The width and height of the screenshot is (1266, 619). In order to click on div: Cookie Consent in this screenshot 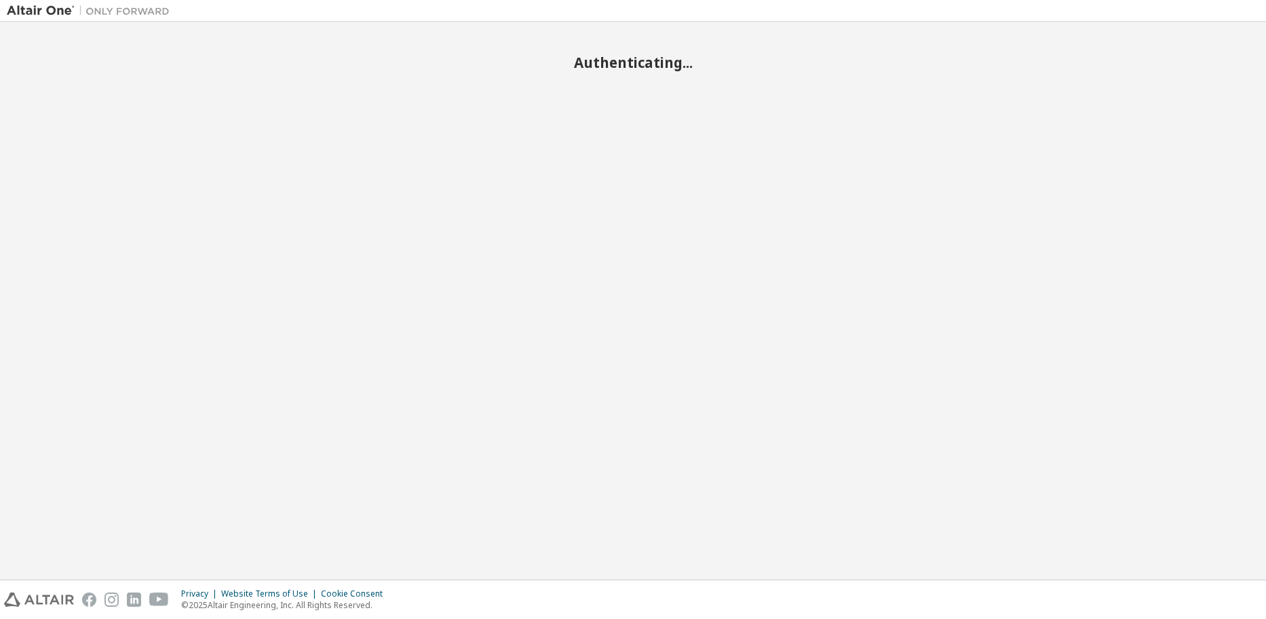, I will do `click(355, 594)`.